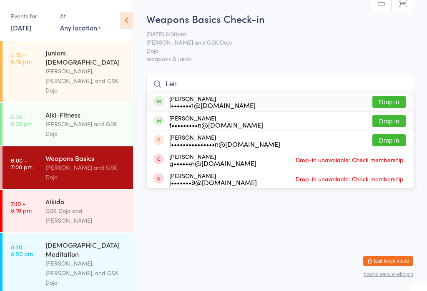 Image resolution: width=427 pixels, height=291 pixels. Describe the element at coordinates (388, 275) in the screenshot. I see `button: how to secure with pin` at that location.